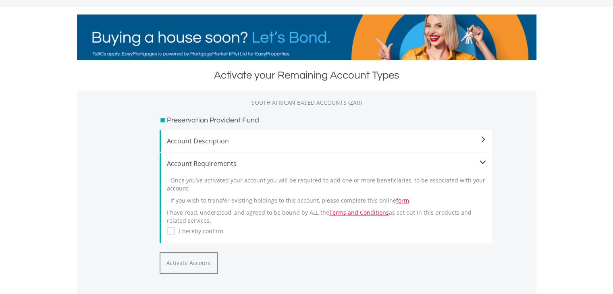 The width and height of the screenshot is (613, 294). Describe the element at coordinates (306, 103) in the screenshot. I see `div: SOUTH AFRICAN BASED ACCOUNTS (ZAR)` at that location.